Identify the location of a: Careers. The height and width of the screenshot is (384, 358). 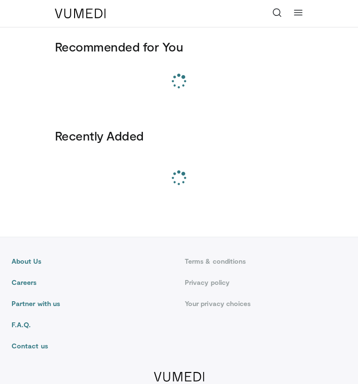
(92, 283).